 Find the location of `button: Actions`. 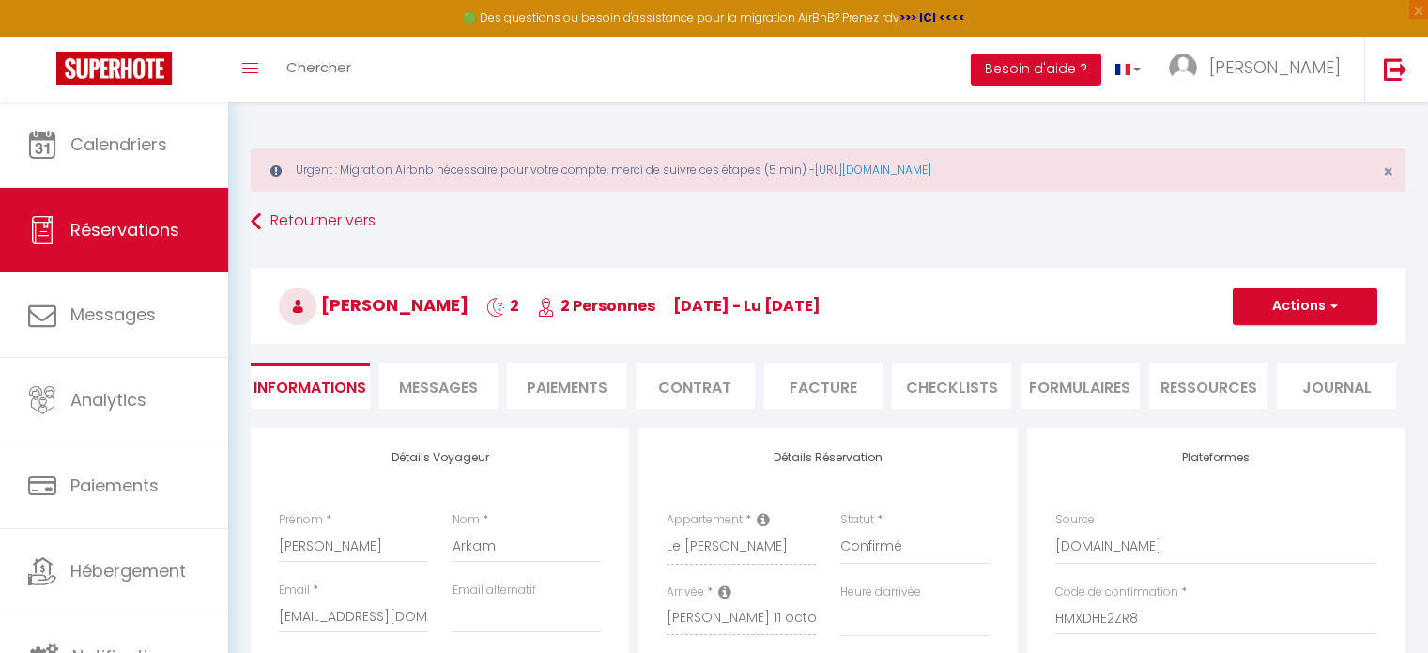

button: Actions is located at coordinates (1305, 306).